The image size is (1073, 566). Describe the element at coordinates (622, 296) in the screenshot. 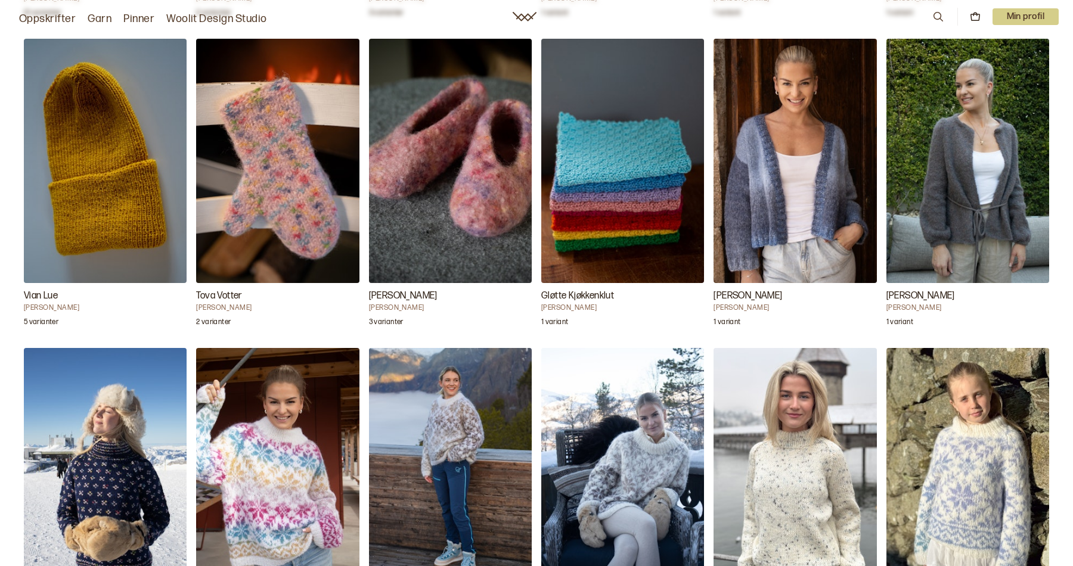

I see `h3: Gløtte Kjøkkenklut` at that location.